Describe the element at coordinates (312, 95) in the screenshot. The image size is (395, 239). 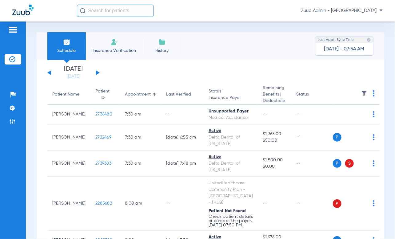
I see `th: Status` at that location.